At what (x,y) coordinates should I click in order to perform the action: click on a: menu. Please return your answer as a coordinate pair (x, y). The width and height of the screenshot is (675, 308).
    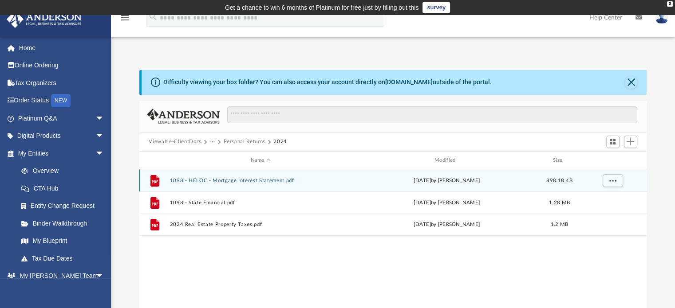
    Looking at the image, I should click on (125, 20).